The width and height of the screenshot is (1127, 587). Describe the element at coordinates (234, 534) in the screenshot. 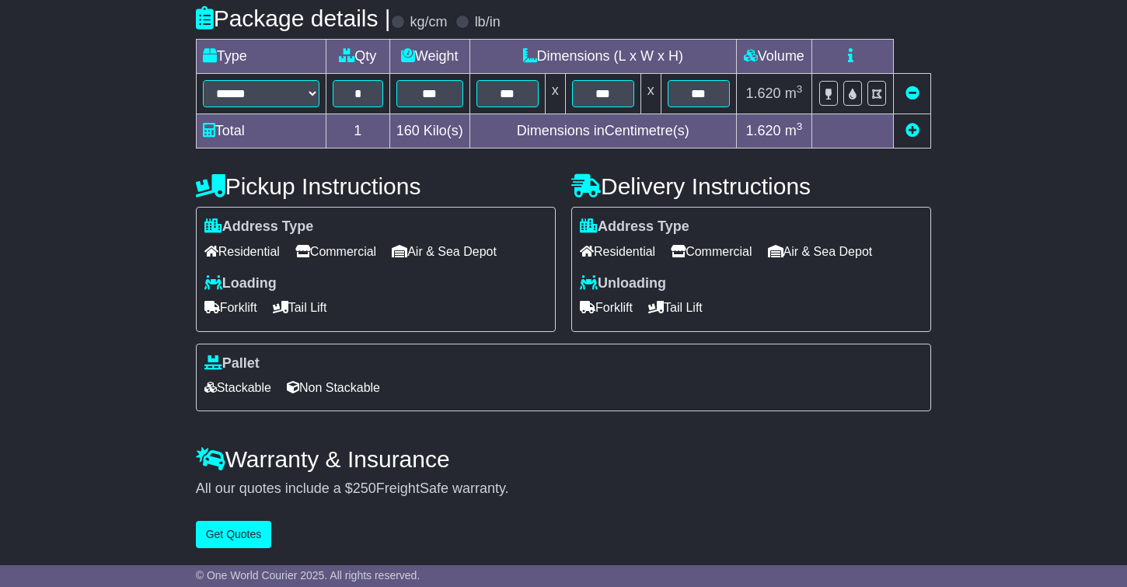

I see `button: Get Quotes` at that location.